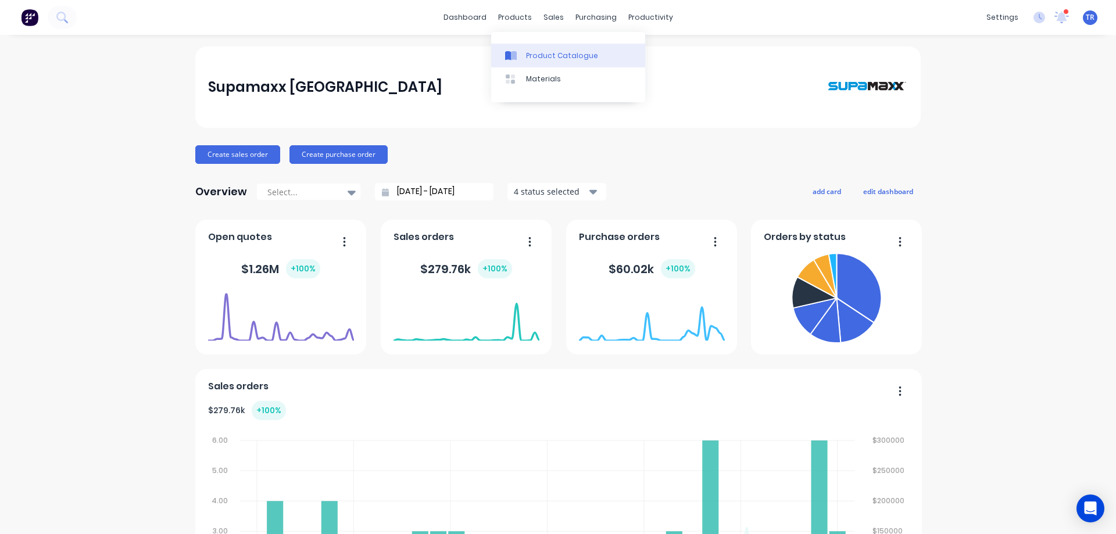 The height and width of the screenshot is (534, 1116). What do you see at coordinates (889, 440) in the screenshot?
I see `tspan: $300000` at bounding box center [889, 440].